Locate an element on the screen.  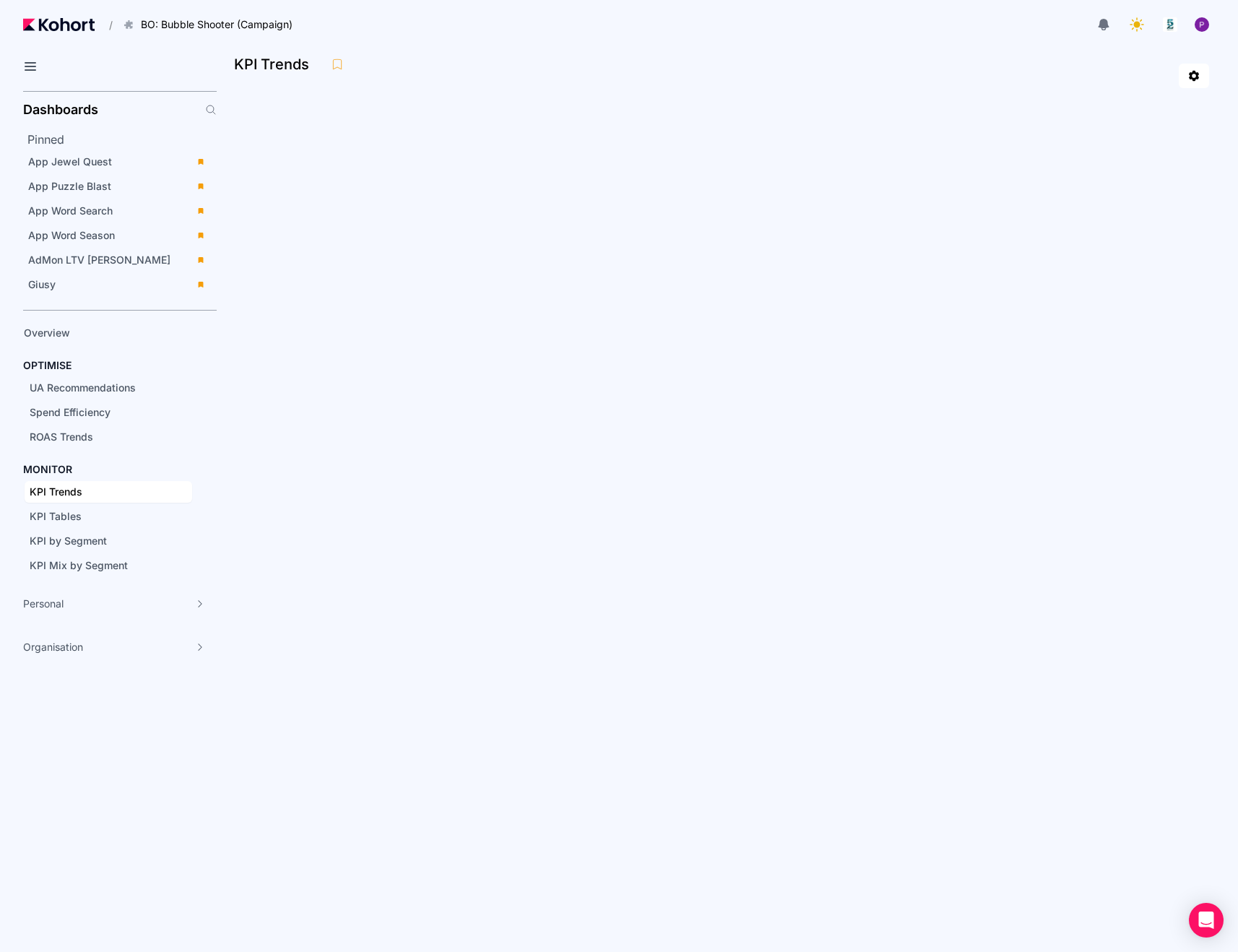
span: Organisation is located at coordinates (53, 647).